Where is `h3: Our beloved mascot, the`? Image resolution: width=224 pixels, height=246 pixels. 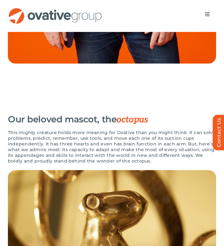
h3: Our beloved mascot, the is located at coordinates (78, 119).